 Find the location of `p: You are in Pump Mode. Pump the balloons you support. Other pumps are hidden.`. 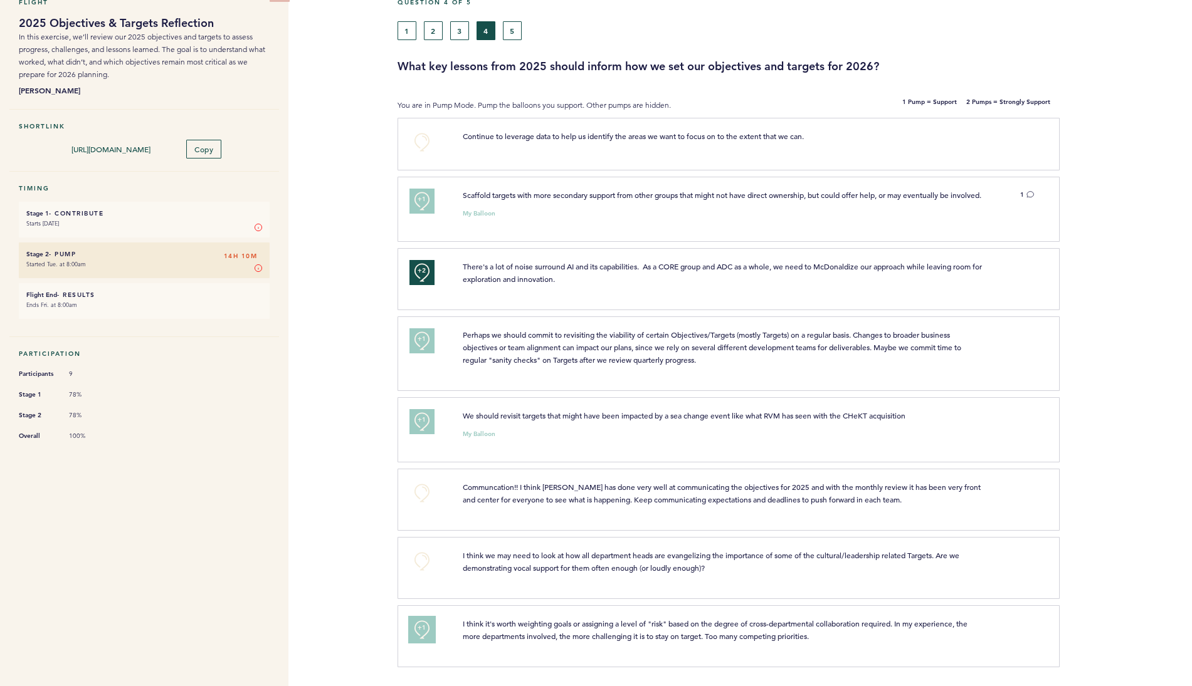

p: You are in Pump Mode. Pump the balloons you support. Other pumps are hidden. is located at coordinates (591, 105).